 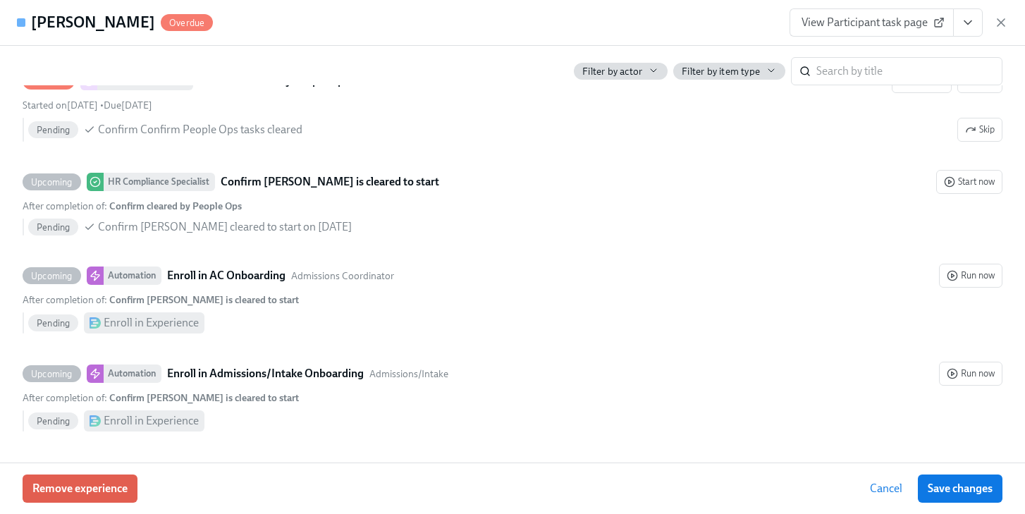 I want to click on span: Confirm Confirm People Ops tasks cleared, so click(x=200, y=130).